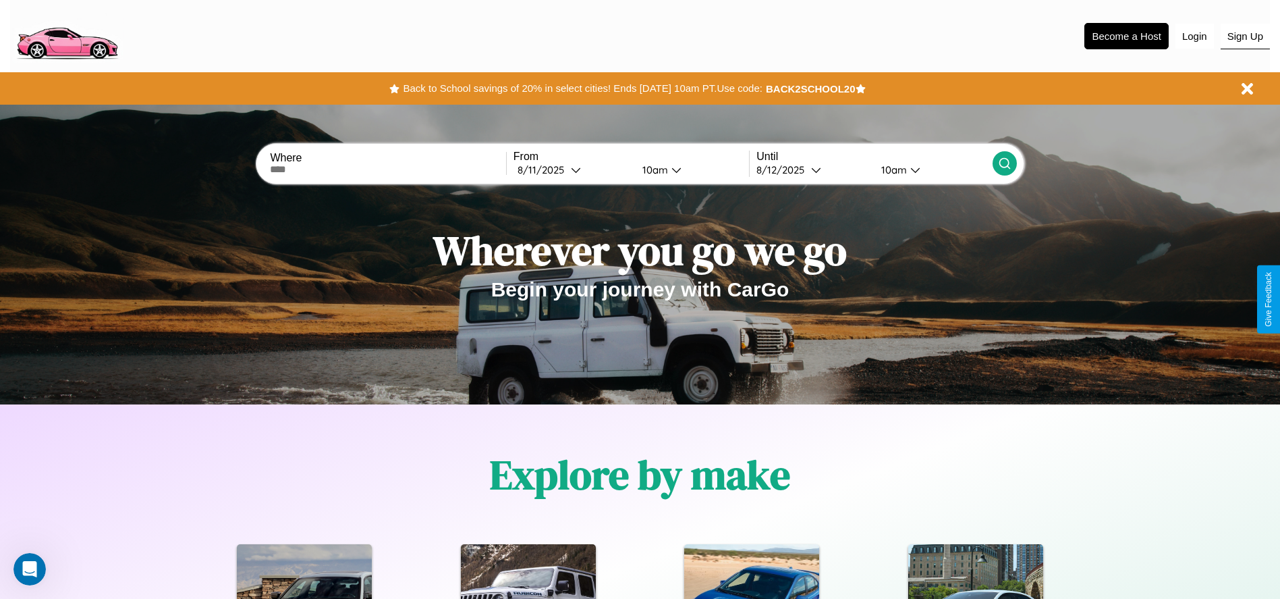  Describe the element at coordinates (387, 158) in the screenshot. I see `label: Where` at that location.